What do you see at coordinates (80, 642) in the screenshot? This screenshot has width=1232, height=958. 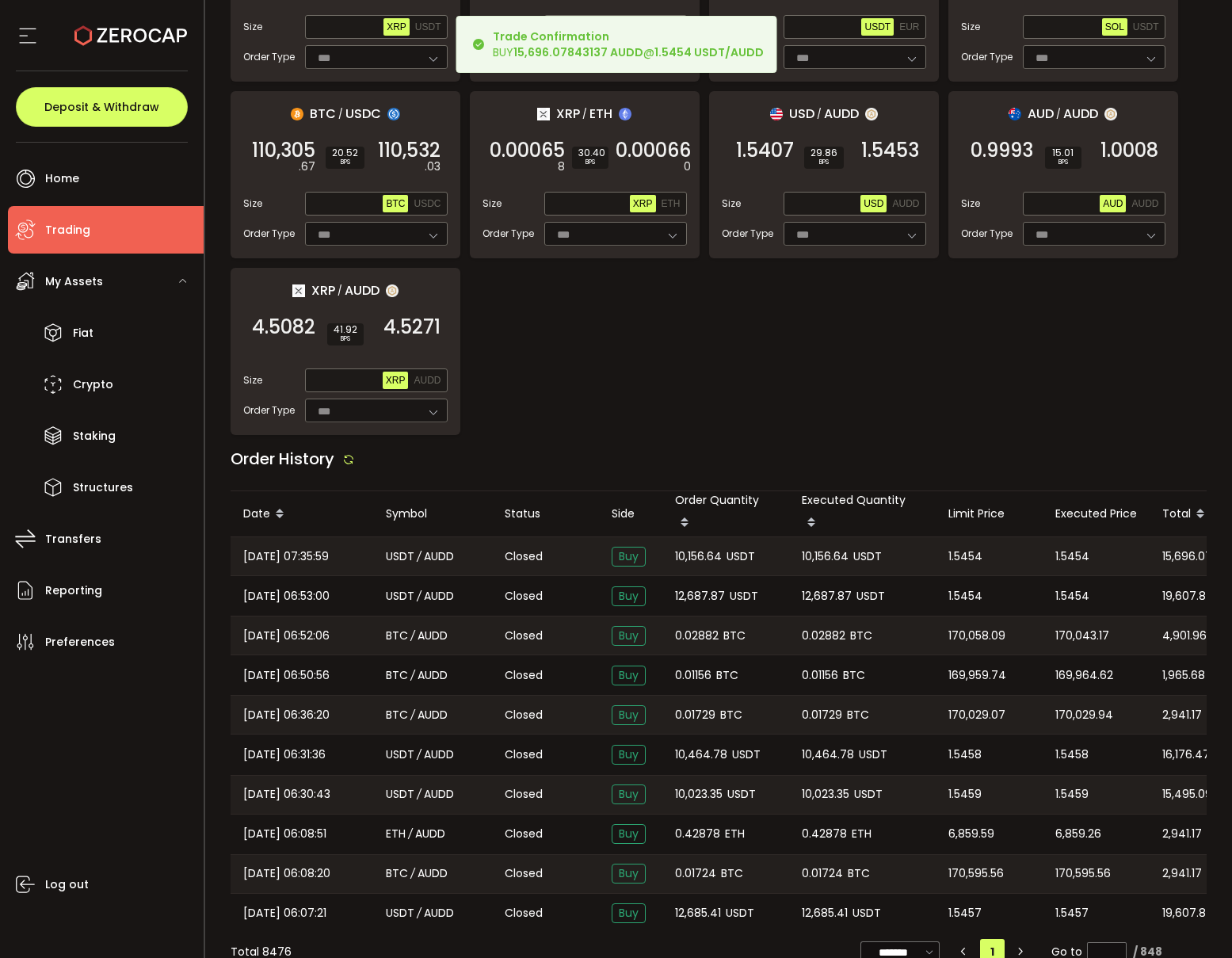 I see `span: Preferences` at bounding box center [80, 642].